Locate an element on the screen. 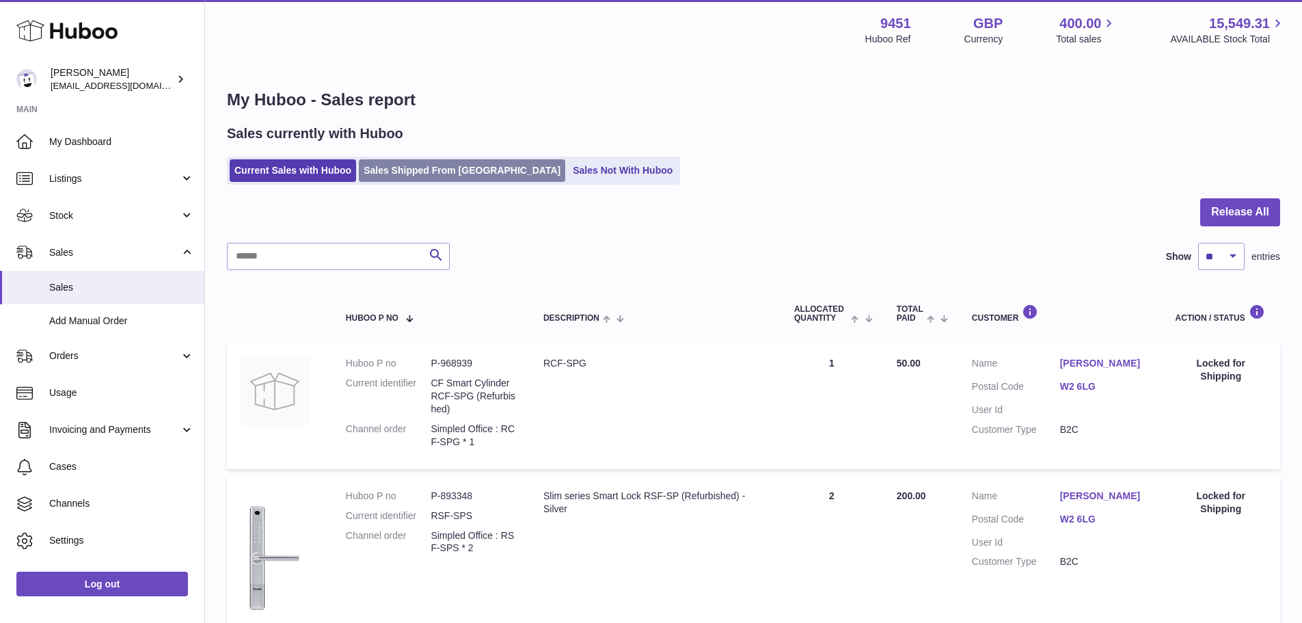 This screenshot has width=1302, height=623. img: internalAdmin-9451@internal.huboo.com is located at coordinates (27, 79).